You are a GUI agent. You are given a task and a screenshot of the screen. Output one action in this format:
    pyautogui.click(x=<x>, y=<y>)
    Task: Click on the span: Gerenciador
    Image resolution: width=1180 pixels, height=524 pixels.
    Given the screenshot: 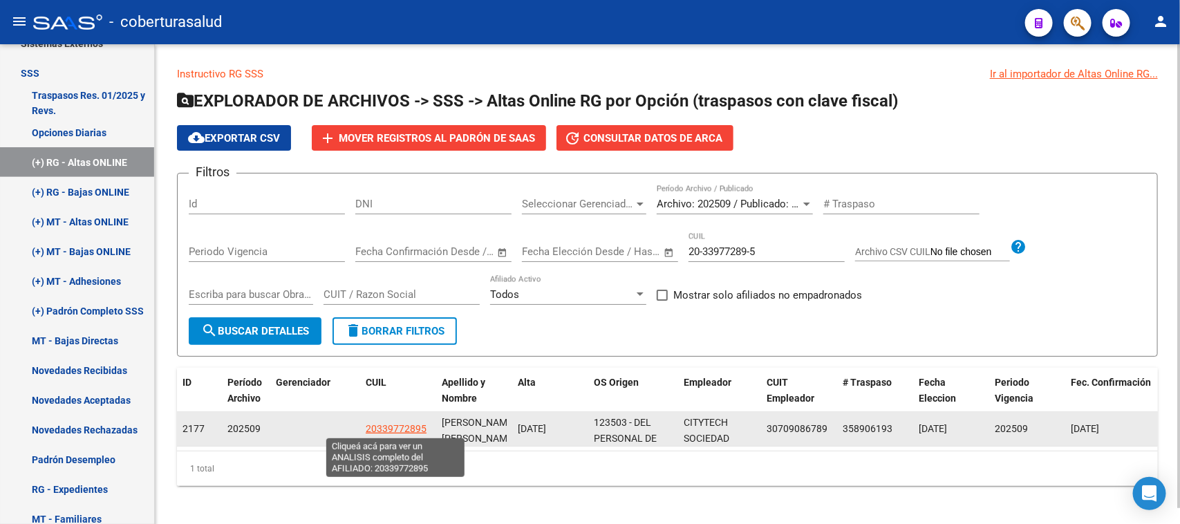 What is the action you would take?
    pyautogui.click(x=303, y=382)
    